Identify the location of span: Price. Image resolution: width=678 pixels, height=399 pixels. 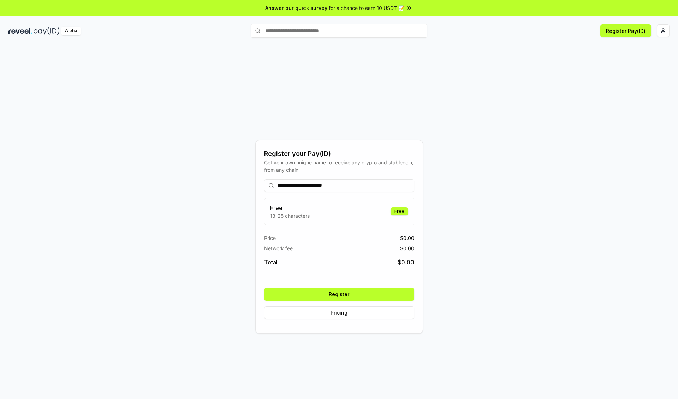
(270, 238).